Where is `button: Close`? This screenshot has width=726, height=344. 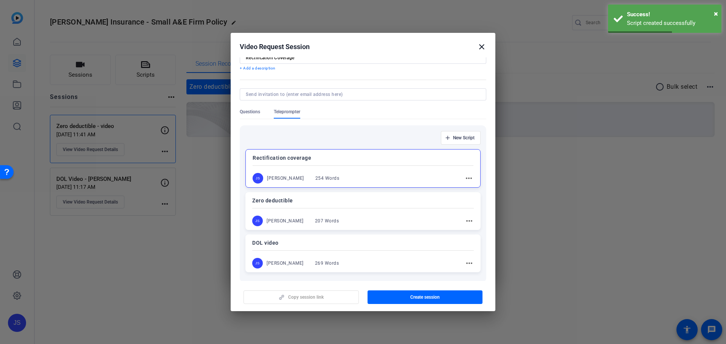 button: Close is located at coordinates (716, 14).